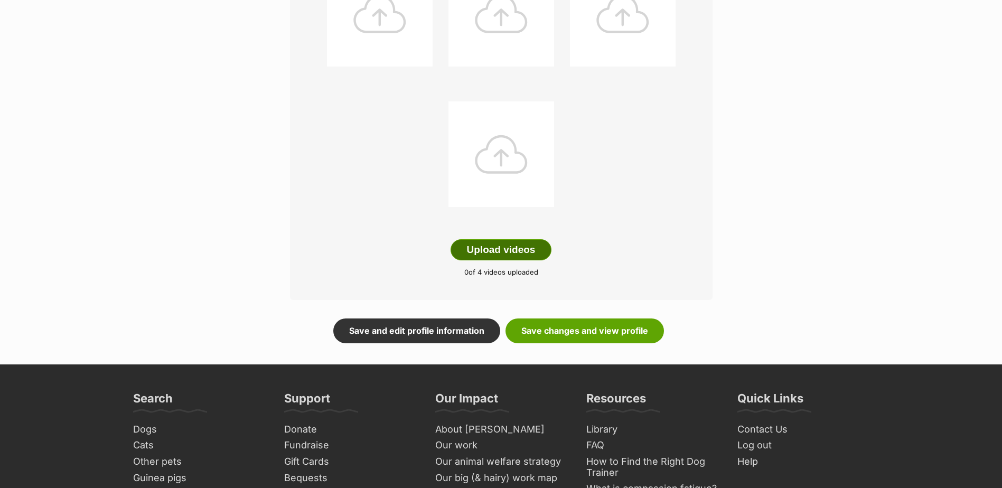 This screenshot has height=488, width=1002. Describe the element at coordinates (501, 273) in the screenshot. I see `p: of 4 videos uploaded` at that location.